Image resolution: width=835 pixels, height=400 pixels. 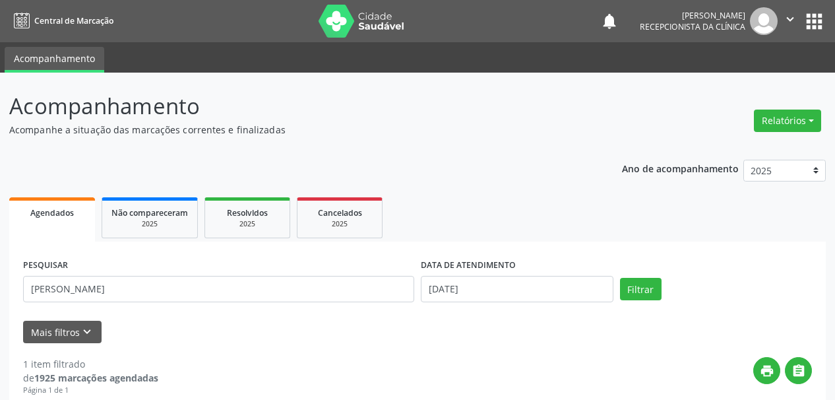 I want to click on label: DATA DE ATENDIMENTO, so click(x=468, y=265).